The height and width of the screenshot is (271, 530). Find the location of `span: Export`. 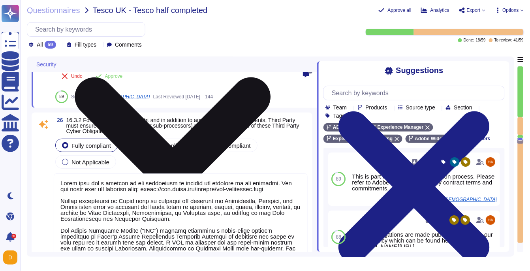

span: Export is located at coordinates (473, 10).